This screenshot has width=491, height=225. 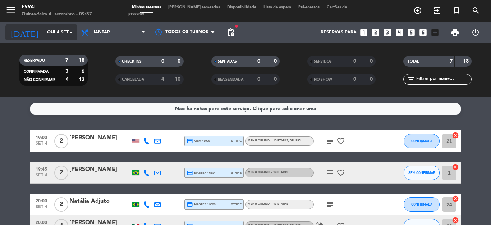 I want to click on button: menu, so click(x=11, y=11).